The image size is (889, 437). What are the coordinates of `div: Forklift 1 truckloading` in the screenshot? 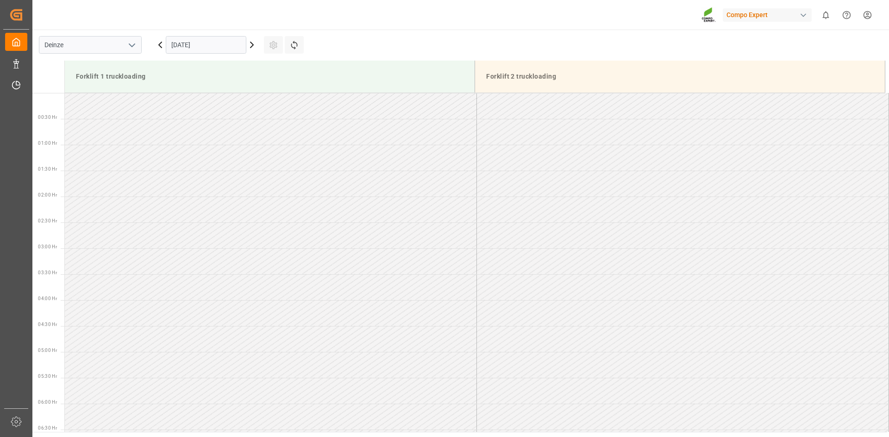 It's located at (269, 76).